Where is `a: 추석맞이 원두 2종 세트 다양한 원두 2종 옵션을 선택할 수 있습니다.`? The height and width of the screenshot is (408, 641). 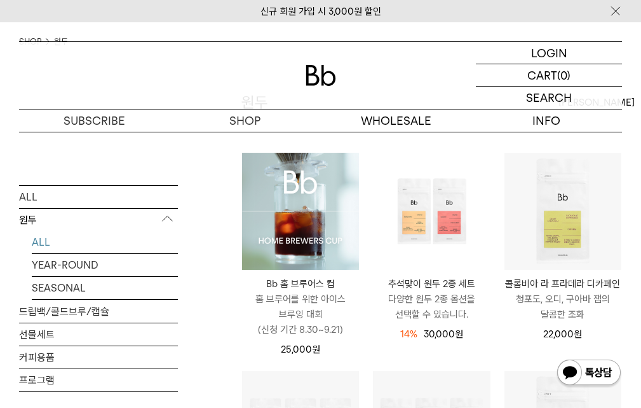
a: 추석맞이 원두 2종 세트 다양한 원두 2종 옵션을 선택할 수 있습니다. is located at coordinates (432, 299).